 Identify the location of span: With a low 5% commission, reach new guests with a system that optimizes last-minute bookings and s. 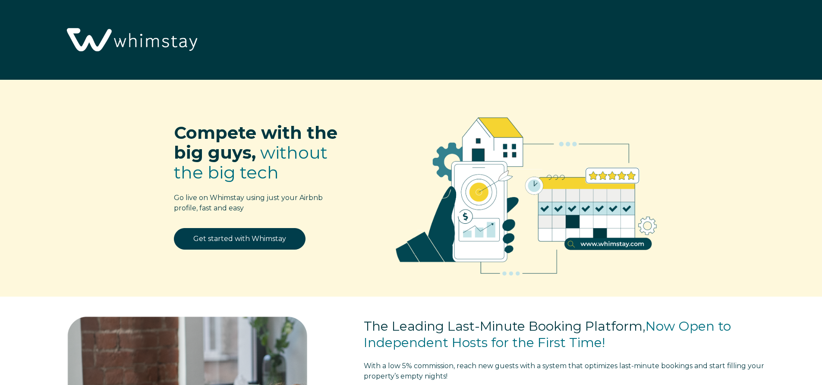
(538, 366).